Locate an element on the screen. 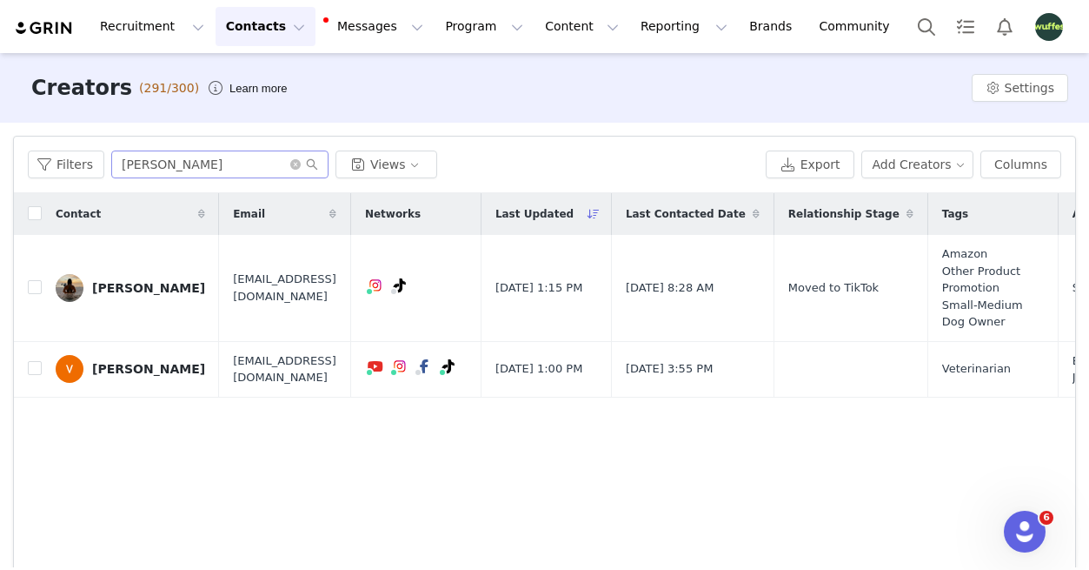  img: 2d81267d-6c3a-4e05-bc0d-cbc7ad0a125b.jpg is located at coordinates (70, 369).